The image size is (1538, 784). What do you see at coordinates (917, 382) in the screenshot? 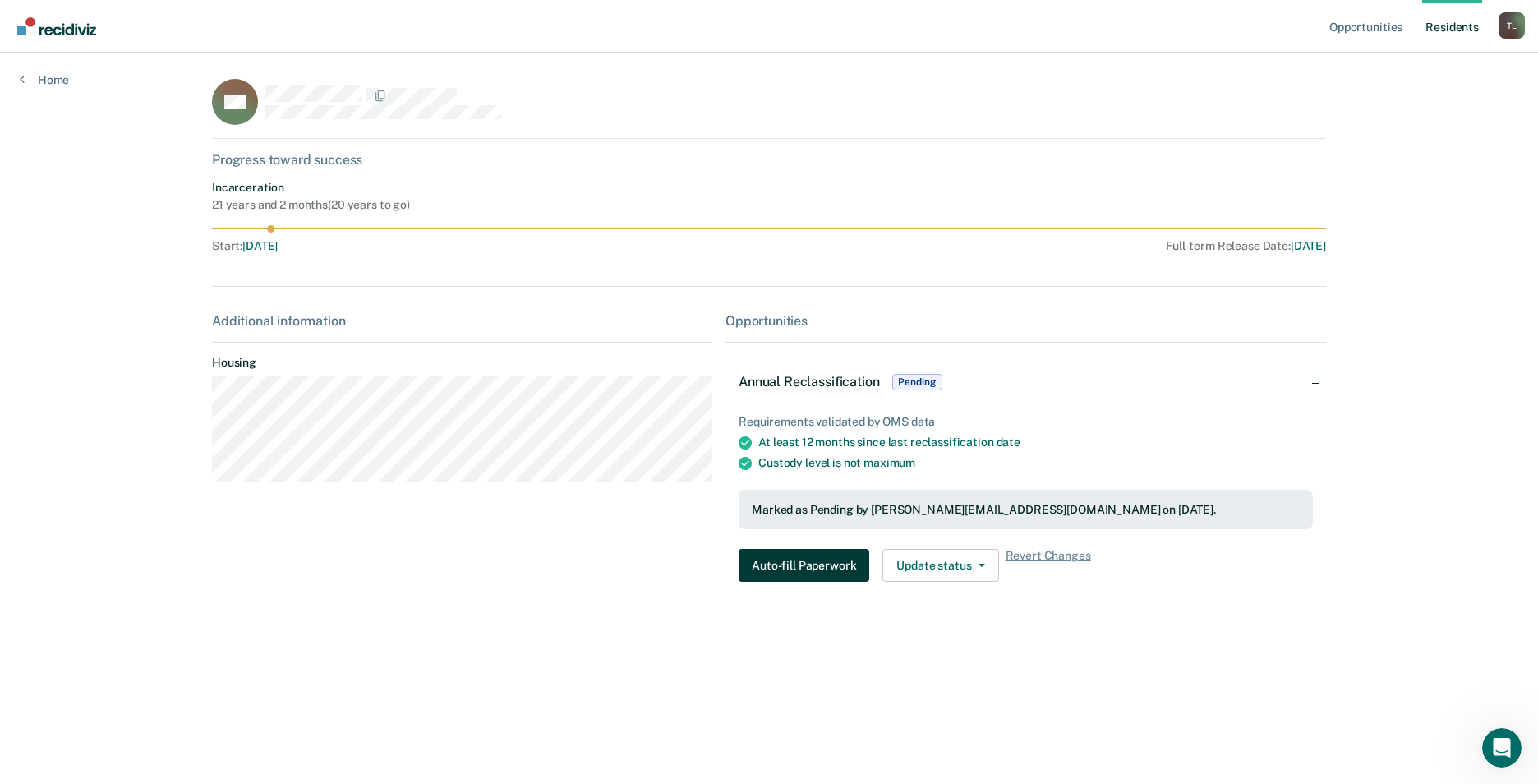
I see `span: Pending` at bounding box center [917, 382].